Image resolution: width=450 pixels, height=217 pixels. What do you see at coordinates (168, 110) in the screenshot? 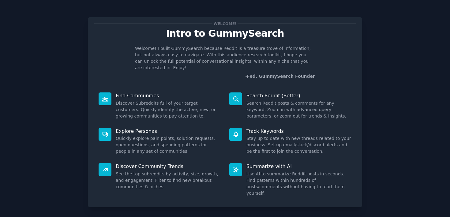
I see `dd: Discover Subreddits full of your target customers. Quickly identify the active, new, or growing c...` at bounding box center [168, 110].